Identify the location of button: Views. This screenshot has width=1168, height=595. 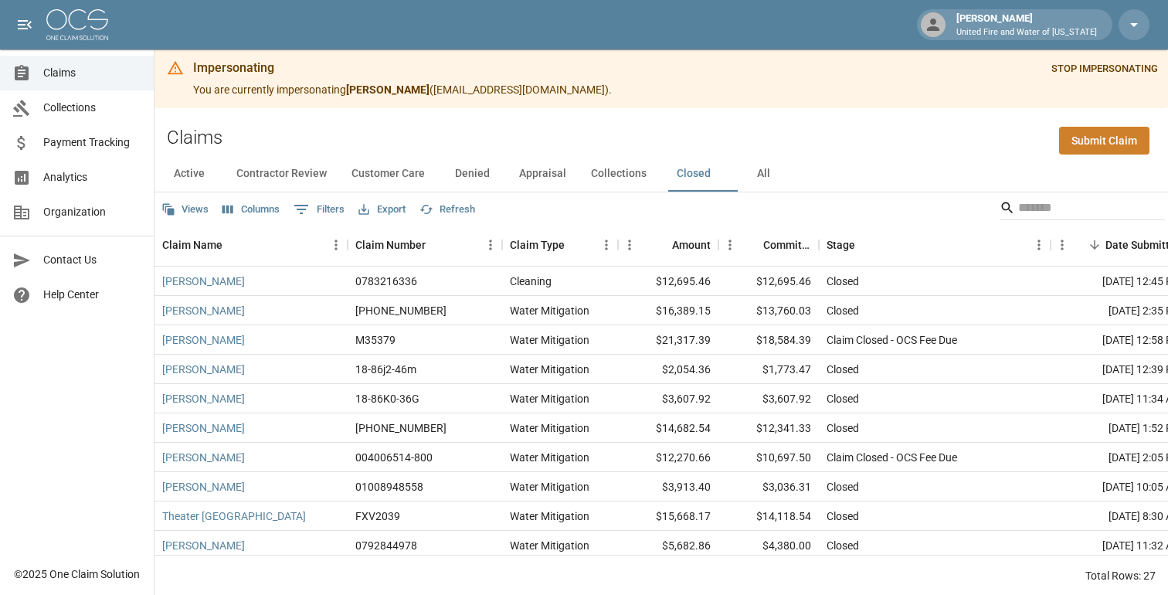
(185, 209).